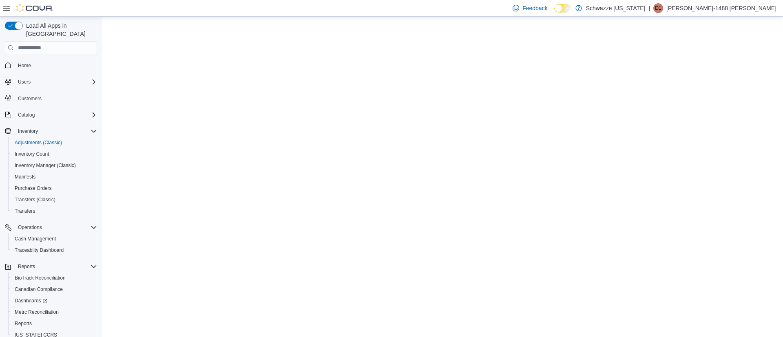  What do you see at coordinates (51, 98) in the screenshot?
I see `button: Customers` at bounding box center [51, 98].